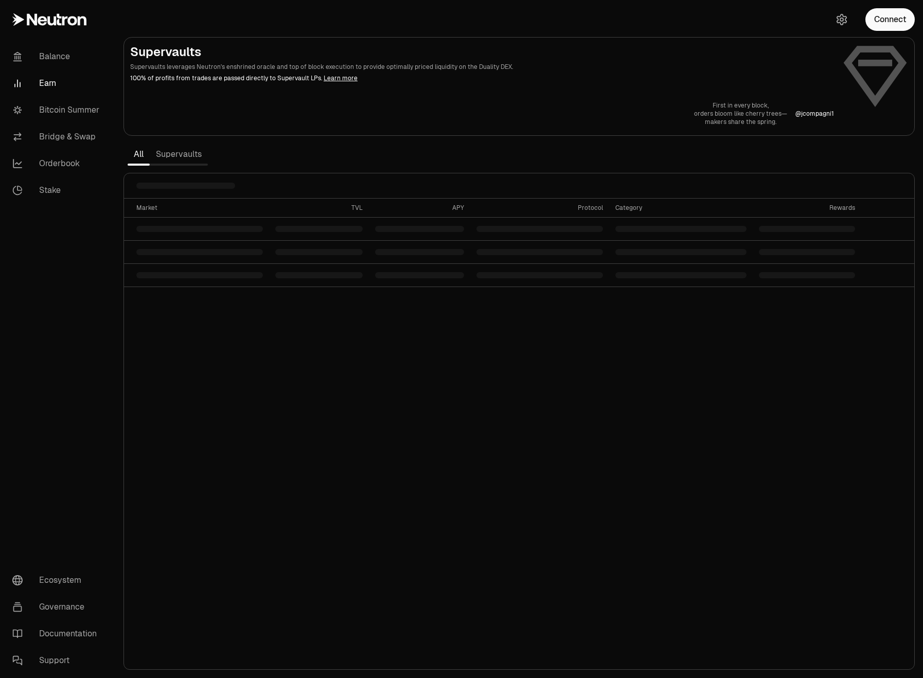 The height and width of the screenshot is (678, 923). What do you see at coordinates (741, 122) in the screenshot?
I see `p: makers share the spring.` at bounding box center [741, 122].